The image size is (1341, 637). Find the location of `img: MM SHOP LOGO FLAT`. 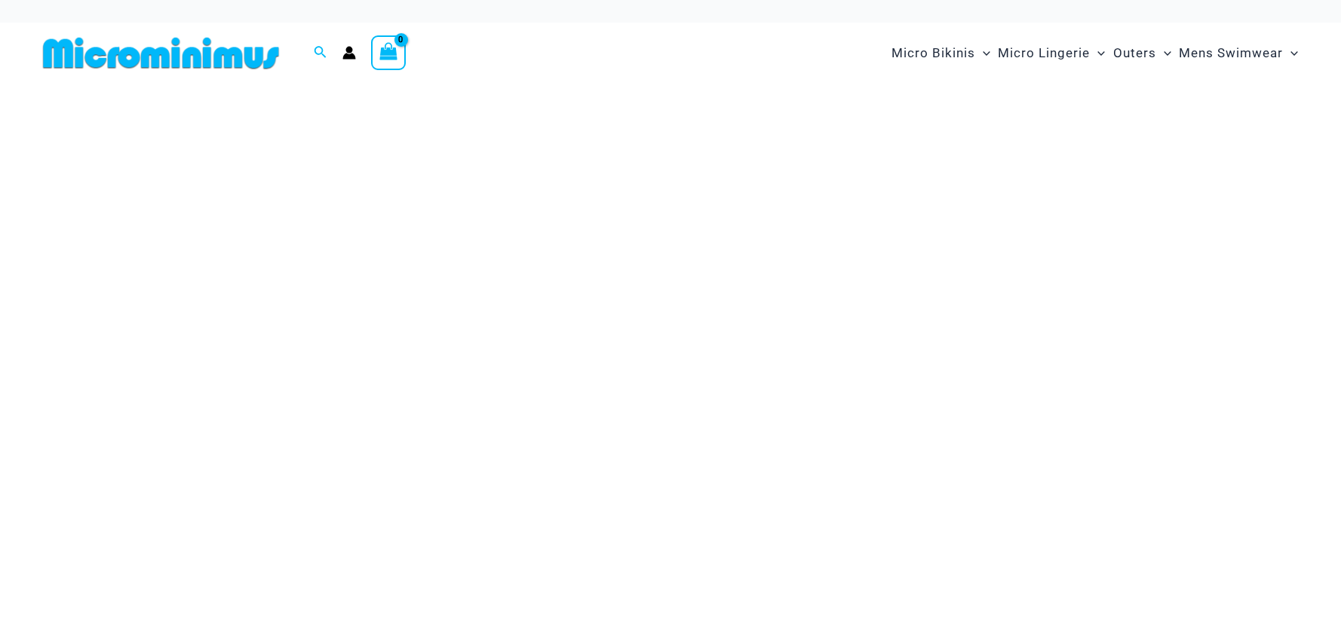

img: MM SHOP LOGO FLAT is located at coordinates (161, 53).